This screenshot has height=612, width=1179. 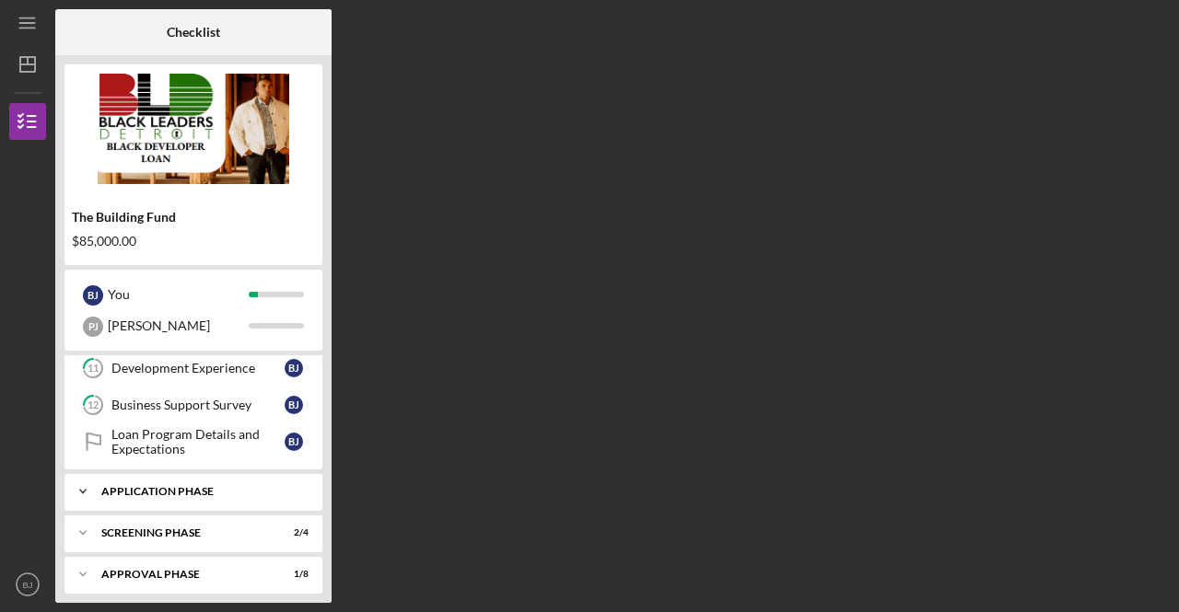 I want to click on div: You, so click(x=178, y=295).